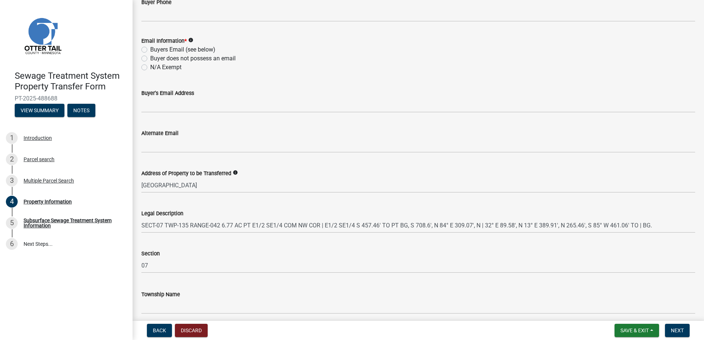 This screenshot has height=340, width=704. I want to click on label: Email Information, so click(164, 41).